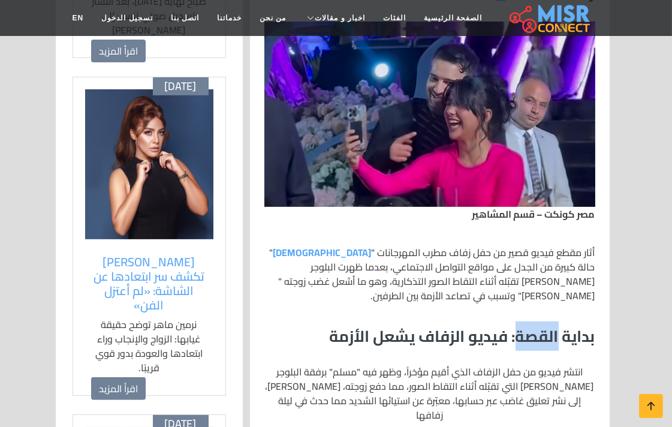 The height and width of the screenshot is (427, 672). What do you see at coordinates (149, 346) in the screenshot?
I see `p: نرمين ماهر توضح حقيقة غيابها: الزواج والإنجاب وراء ابتعادها والعودة بدور قوي قريبًا.` at bounding box center [149, 346].